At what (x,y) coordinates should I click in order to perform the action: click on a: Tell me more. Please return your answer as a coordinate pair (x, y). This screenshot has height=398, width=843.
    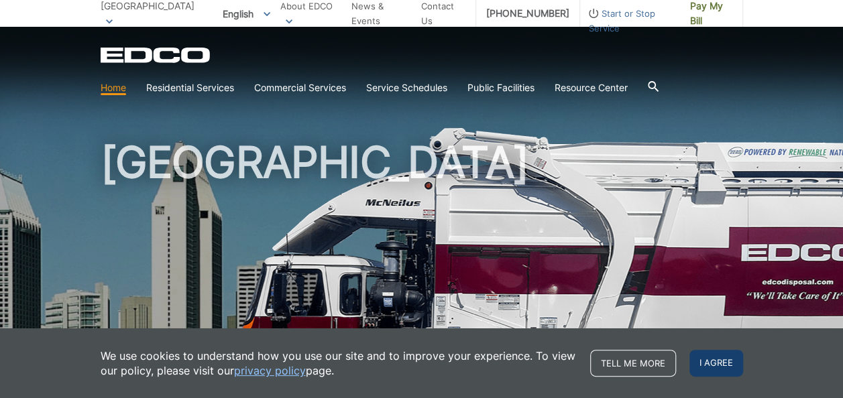
    Looking at the image, I should click on (633, 364).